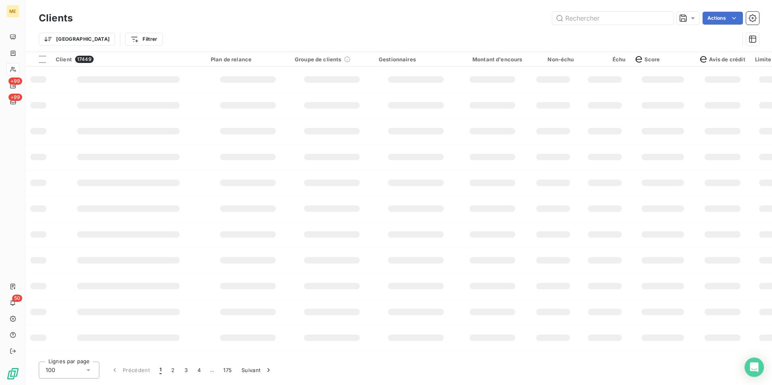 This screenshot has width=772, height=385. What do you see at coordinates (13, 374) in the screenshot?
I see `img: Logo LeanPay` at bounding box center [13, 374].